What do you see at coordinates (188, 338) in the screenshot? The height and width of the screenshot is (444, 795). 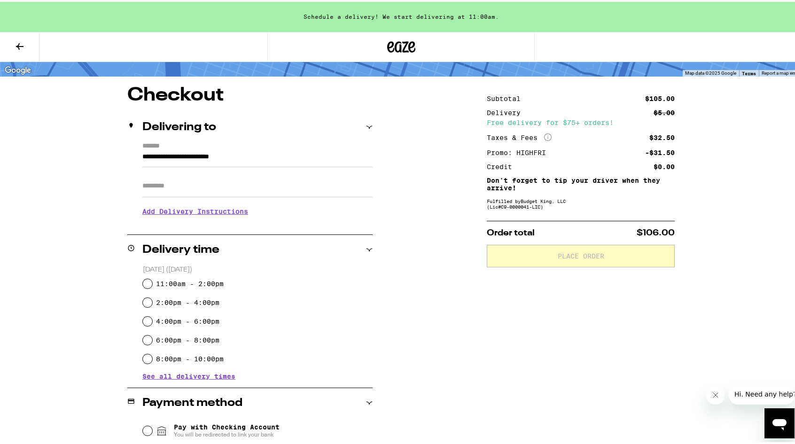 I see `label: 6:00pm - 8:00pm` at bounding box center [188, 338].